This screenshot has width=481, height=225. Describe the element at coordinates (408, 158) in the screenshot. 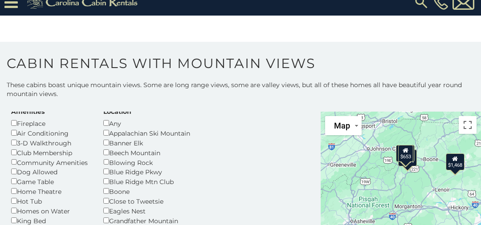

I see `div: $4,817` at that location.